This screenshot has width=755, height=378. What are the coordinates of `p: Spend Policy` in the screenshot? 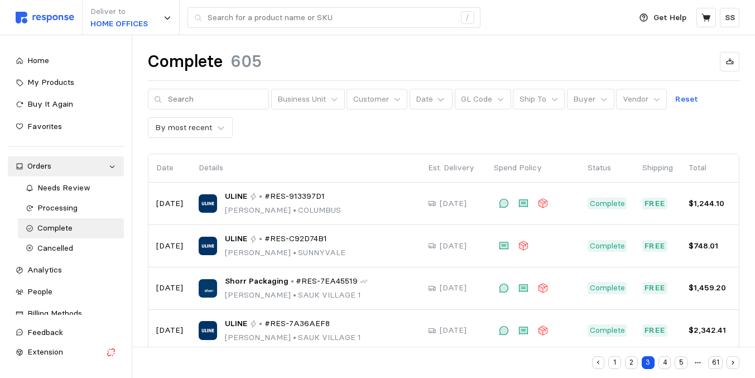 It's located at (533, 168).